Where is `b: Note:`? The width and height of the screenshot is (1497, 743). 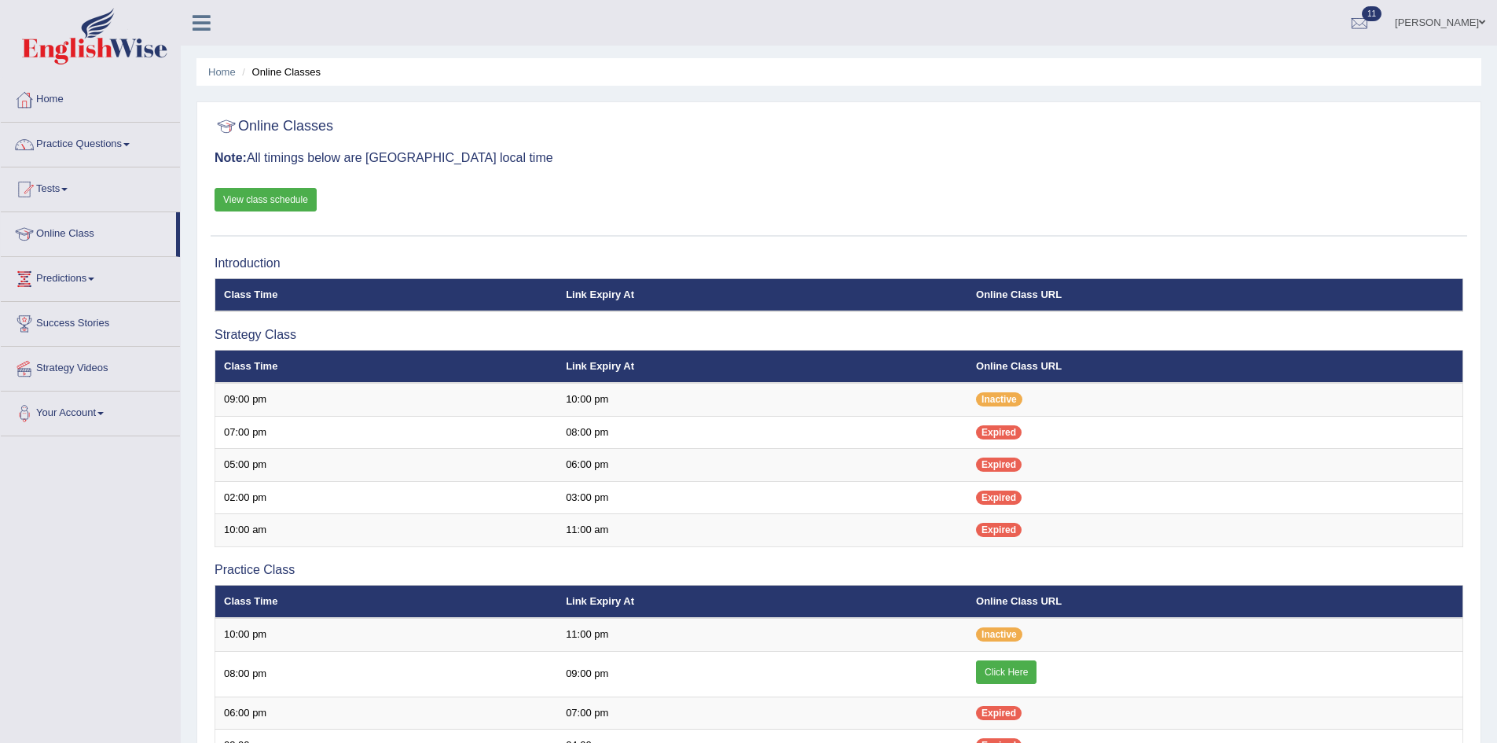 b: Note: is located at coordinates (230, 157).